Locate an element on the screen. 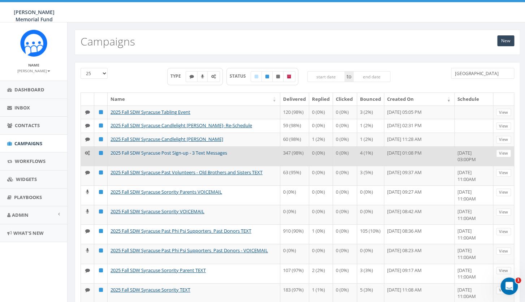  a: 2025 Fall SDW Syracuse Sorority Parent TEXT is located at coordinates (158, 270).